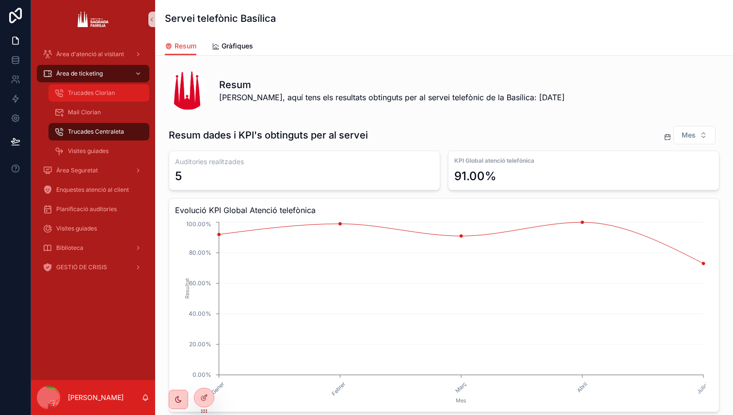 The image size is (733, 415). I want to click on span: Àrea de ticketing, so click(79, 74).